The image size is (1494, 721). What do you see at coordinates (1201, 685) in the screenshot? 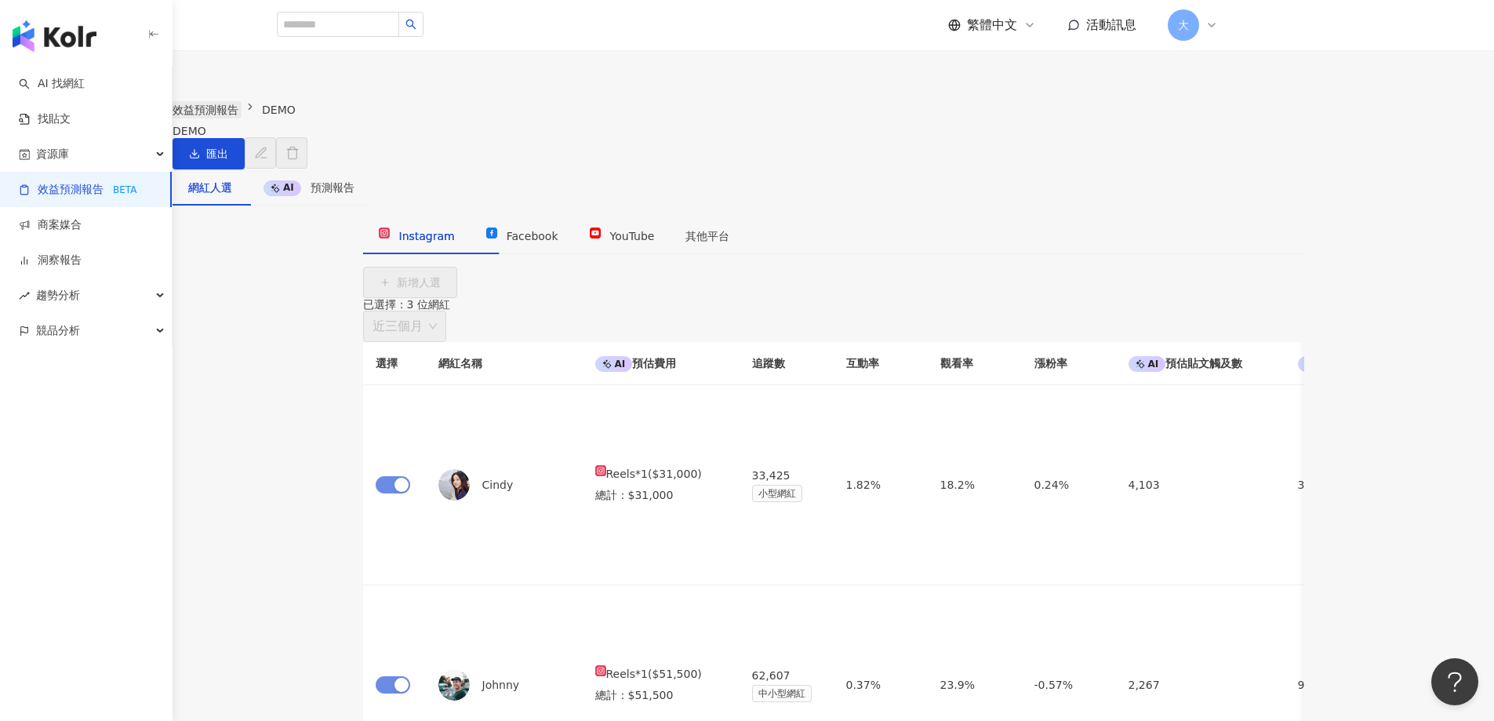
I see `div: 2,267` at bounding box center [1201, 685].